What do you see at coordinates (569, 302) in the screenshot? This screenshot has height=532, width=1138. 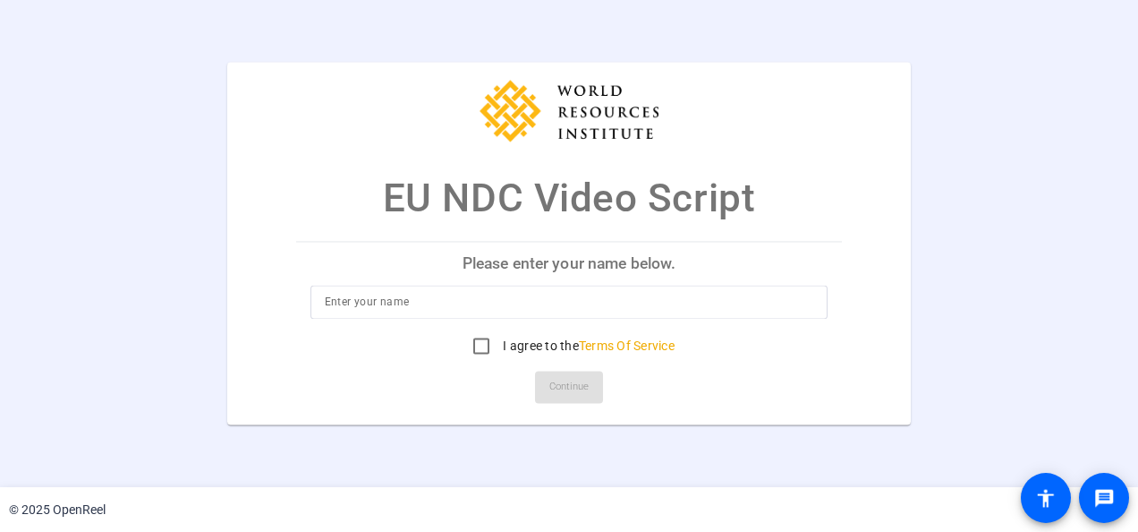 I see `input: Enter your name` at bounding box center [569, 302].